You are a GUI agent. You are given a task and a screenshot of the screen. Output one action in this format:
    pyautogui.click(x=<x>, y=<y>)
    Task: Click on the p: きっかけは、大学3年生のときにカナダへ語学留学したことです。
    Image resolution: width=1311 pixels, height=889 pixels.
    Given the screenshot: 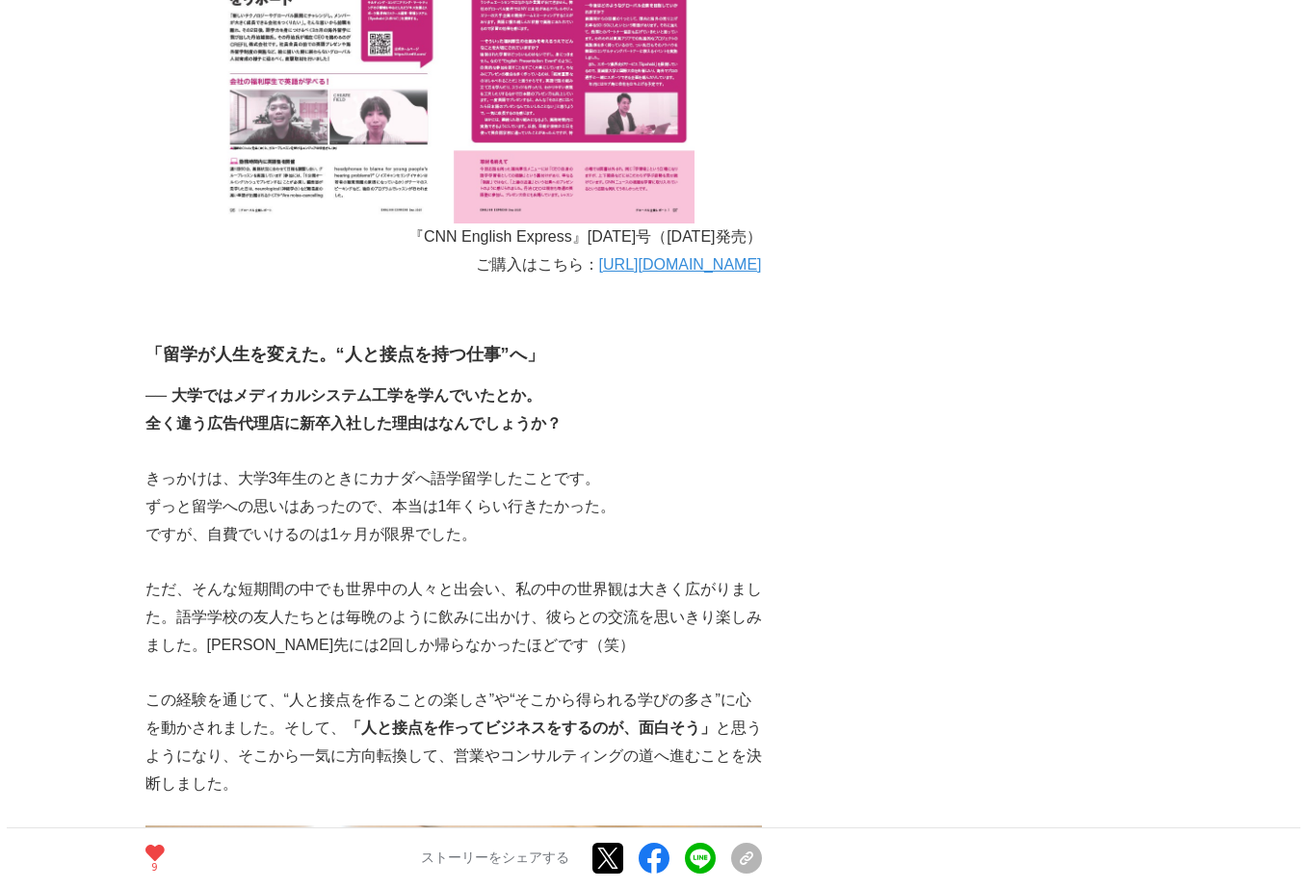 What is the action you would take?
    pyautogui.click(x=454, y=479)
    